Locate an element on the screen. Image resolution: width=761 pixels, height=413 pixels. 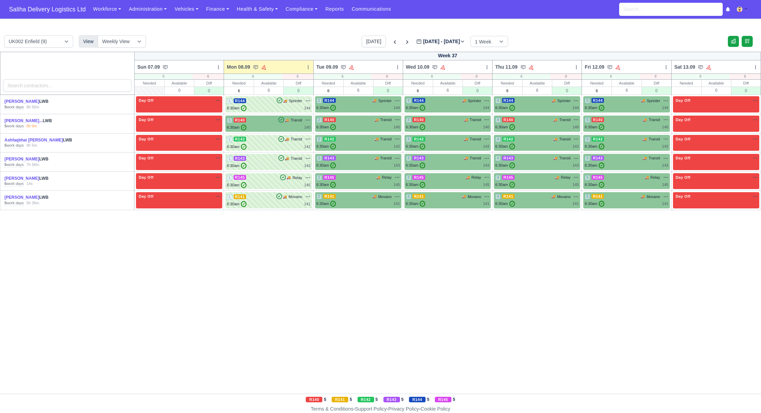
span: 3 is located at coordinates (409, 178).